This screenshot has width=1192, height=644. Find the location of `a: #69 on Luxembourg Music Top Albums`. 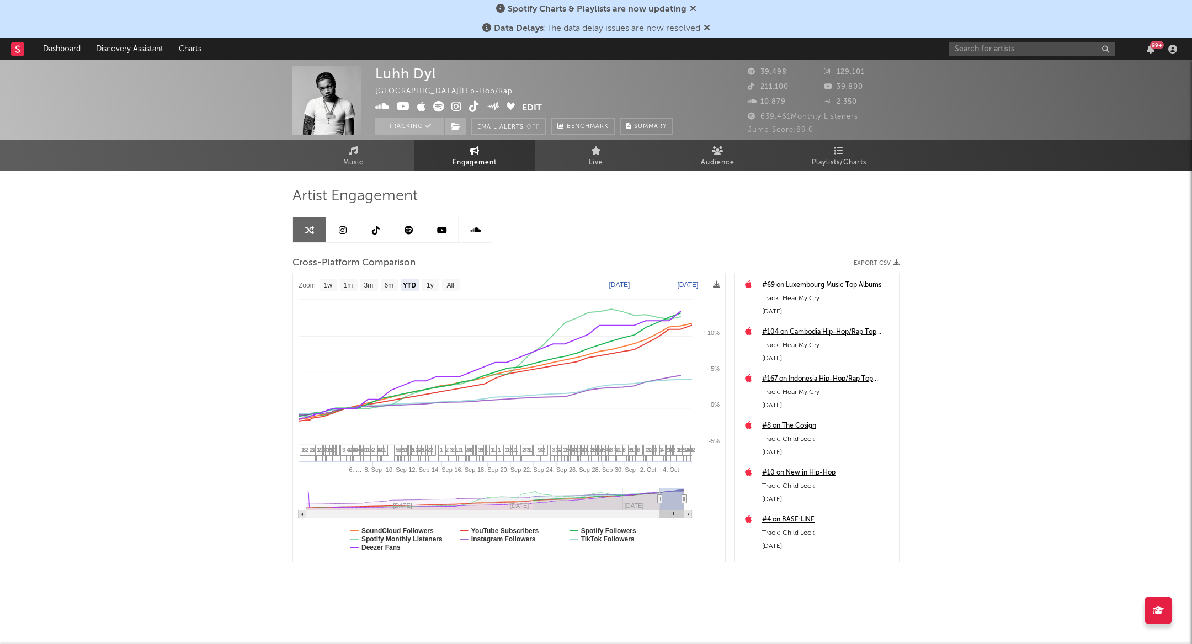

a: #69 on Luxembourg Music Top Albums is located at coordinates (828, 285).